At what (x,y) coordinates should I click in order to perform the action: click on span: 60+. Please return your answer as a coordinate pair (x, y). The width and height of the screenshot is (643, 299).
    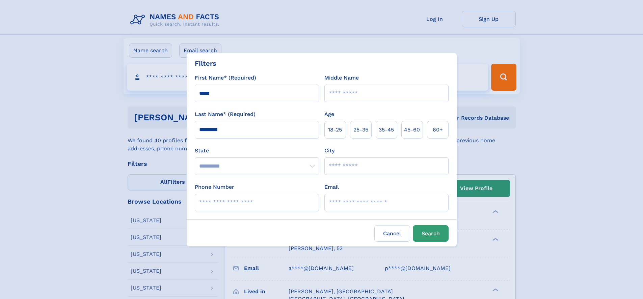
    Looking at the image, I should click on (438, 130).